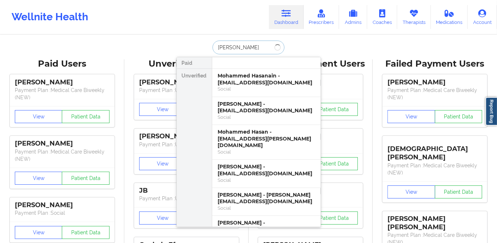 The width and height of the screenshot is (497, 243). What do you see at coordinates (414, 17) in the screenshot?
I see `a: Therapists` at bounding box center [414, 17].